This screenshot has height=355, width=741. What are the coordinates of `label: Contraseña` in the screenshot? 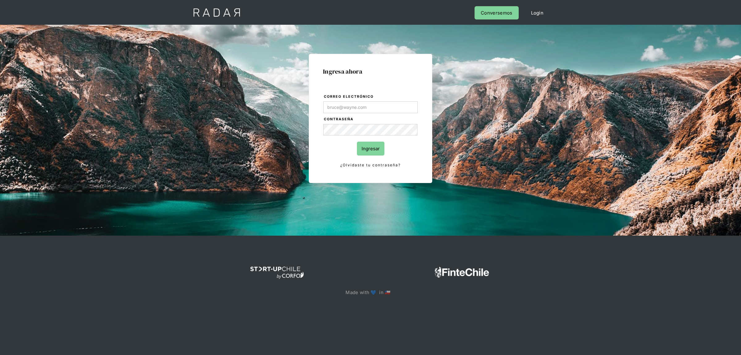 It's located at (371, 119).